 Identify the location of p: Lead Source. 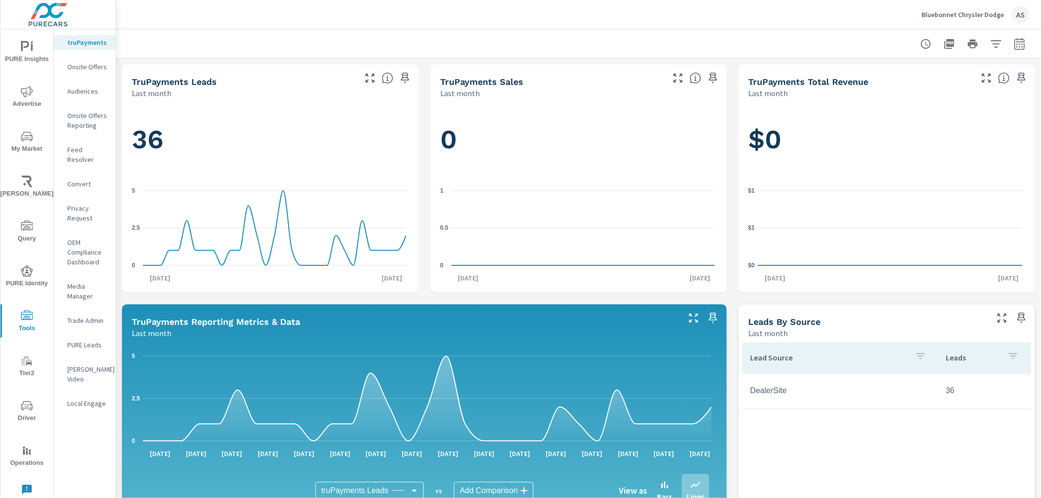
(828, 358).